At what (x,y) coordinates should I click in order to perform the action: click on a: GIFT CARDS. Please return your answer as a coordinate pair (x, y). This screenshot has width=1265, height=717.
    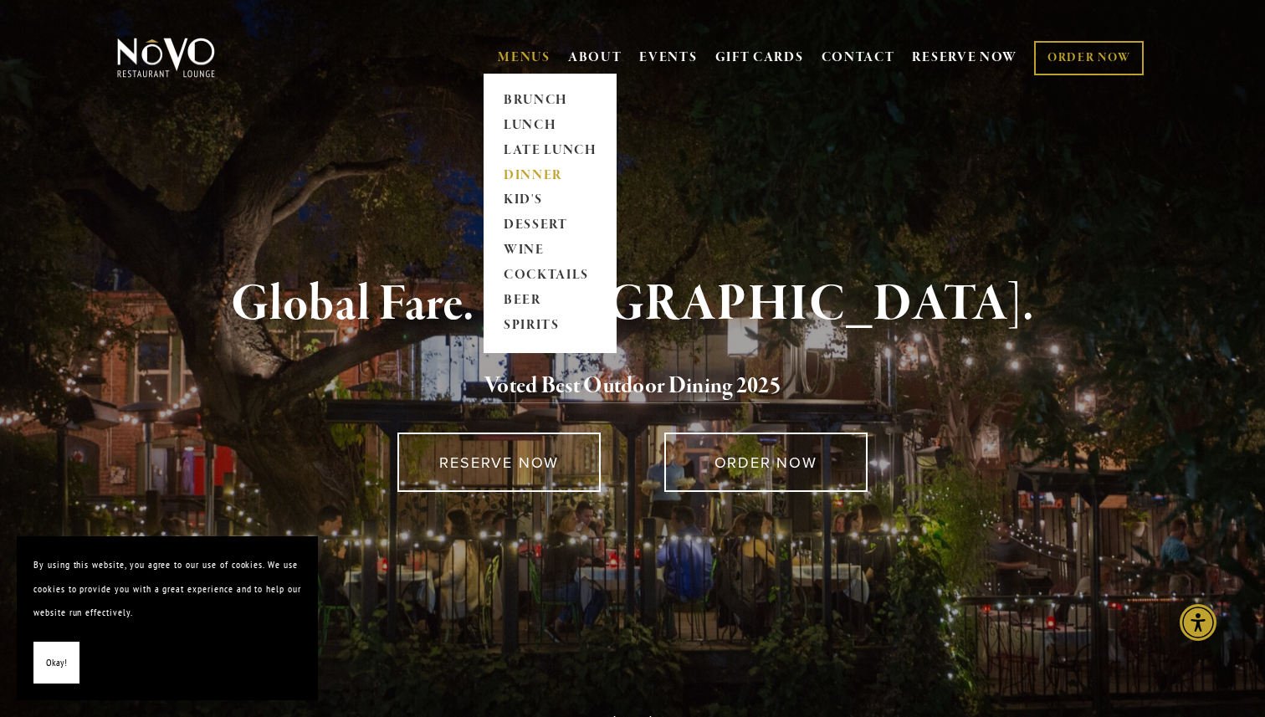
    Looking at the image, I should click on (760, 58).